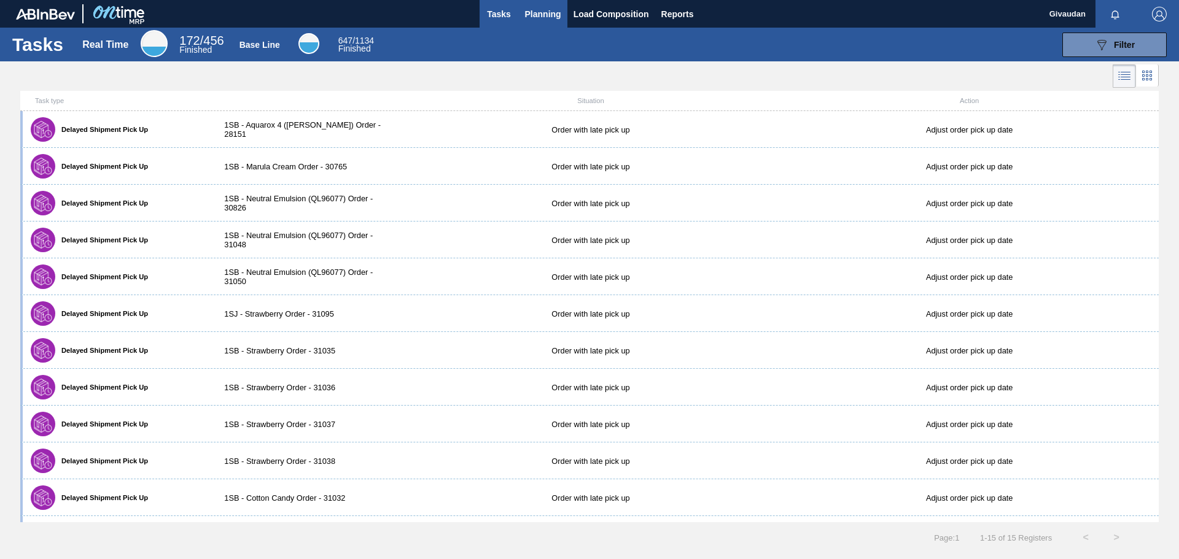 The height and width of the screenshot is (559, 1179). Describe the element at coordinates (1147, 76) in the screenshot. I see `div: Card Vision` at that location.